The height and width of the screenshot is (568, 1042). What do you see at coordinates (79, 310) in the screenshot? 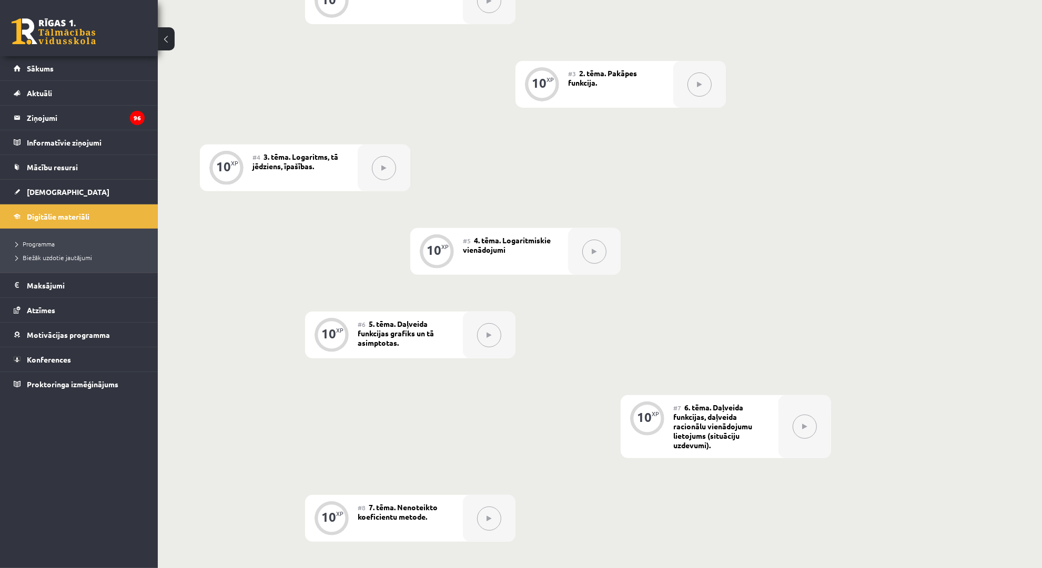
I see `a: Atzīmes` at bounding box center [79, 310].